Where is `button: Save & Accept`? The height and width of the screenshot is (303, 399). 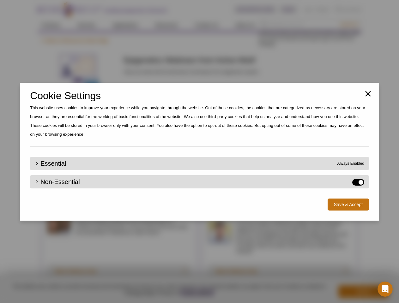
button: Save & Accept is located at coordinates (348, 205).